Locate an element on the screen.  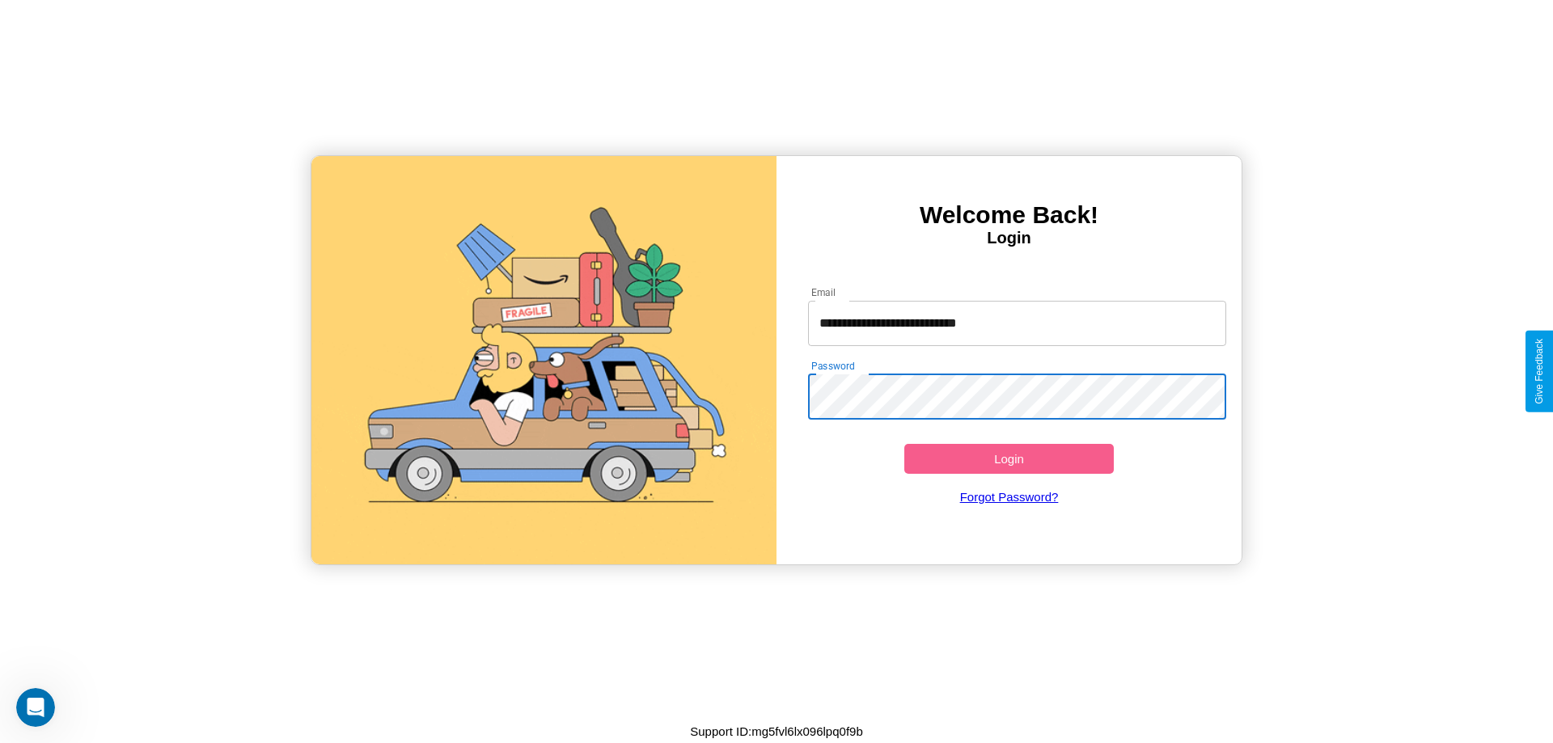
div: Give Feedback is located at coordinates (1539, 371).